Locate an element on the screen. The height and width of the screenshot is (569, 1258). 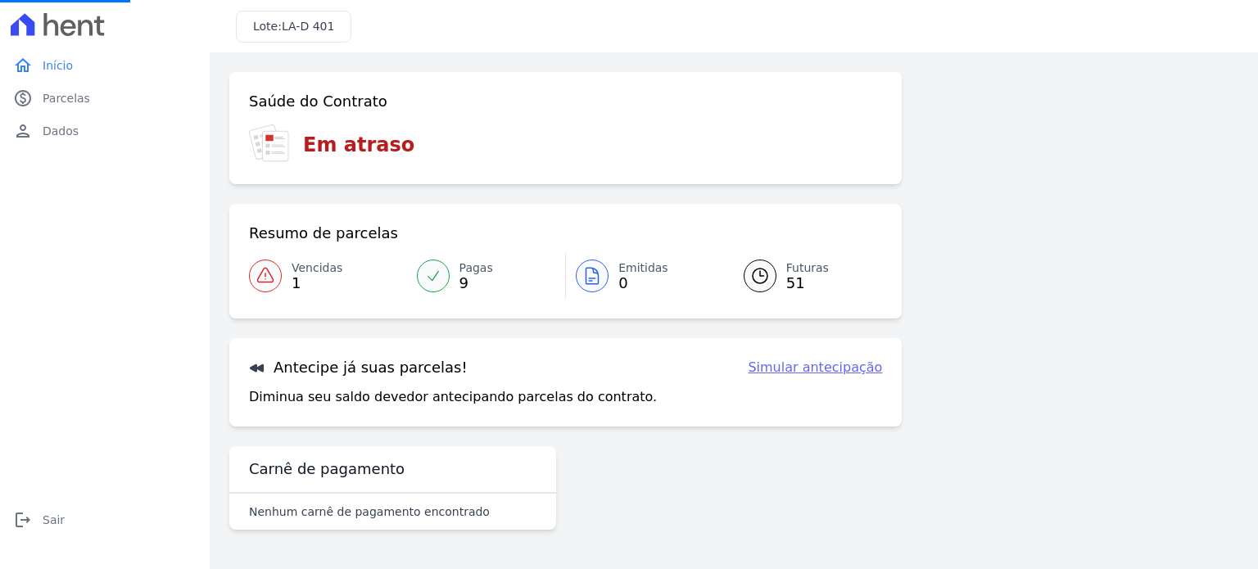
span: Sair is located at coordinates (53, 520).